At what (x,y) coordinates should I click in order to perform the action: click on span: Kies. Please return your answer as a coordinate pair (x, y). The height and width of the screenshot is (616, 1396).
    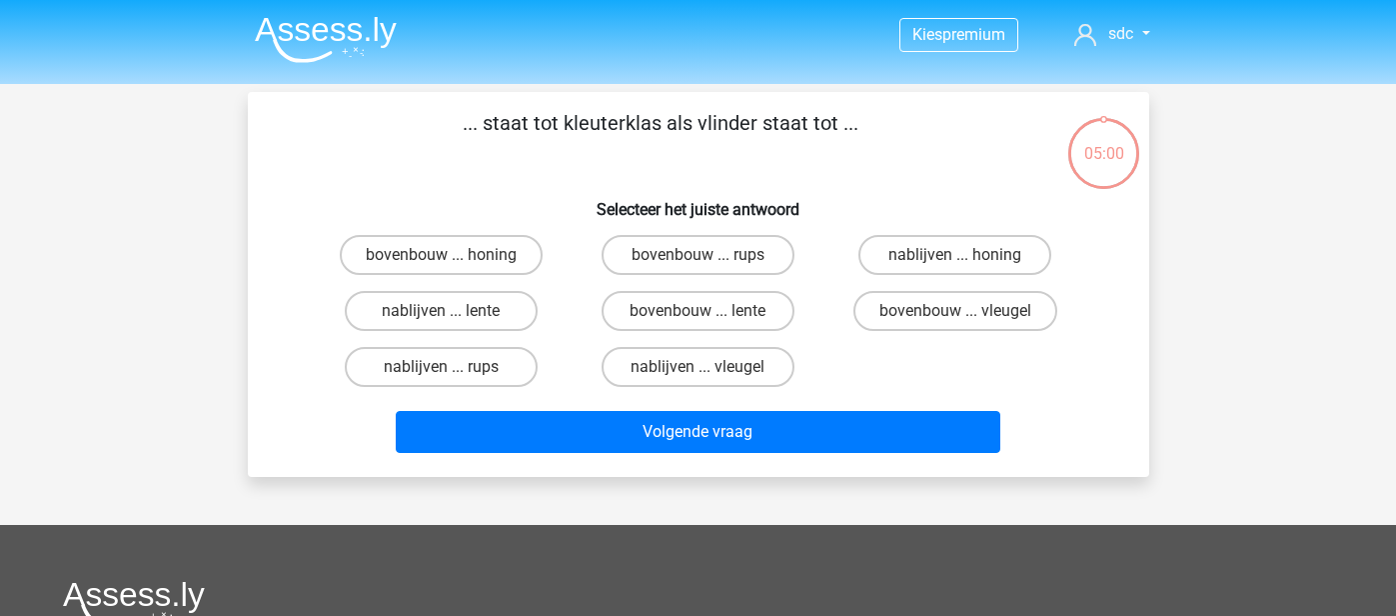
    Looking at the image, I should click on (928, 34).